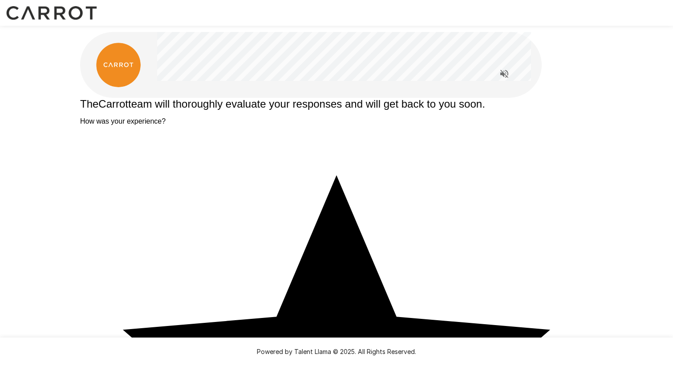 This screenshot has height=366, width=673. Describe the element at coordinates (336, 352) in the screenshot. I see `p: Powered by Talent Llama © 2025. All Rights Reserved.` at that location.